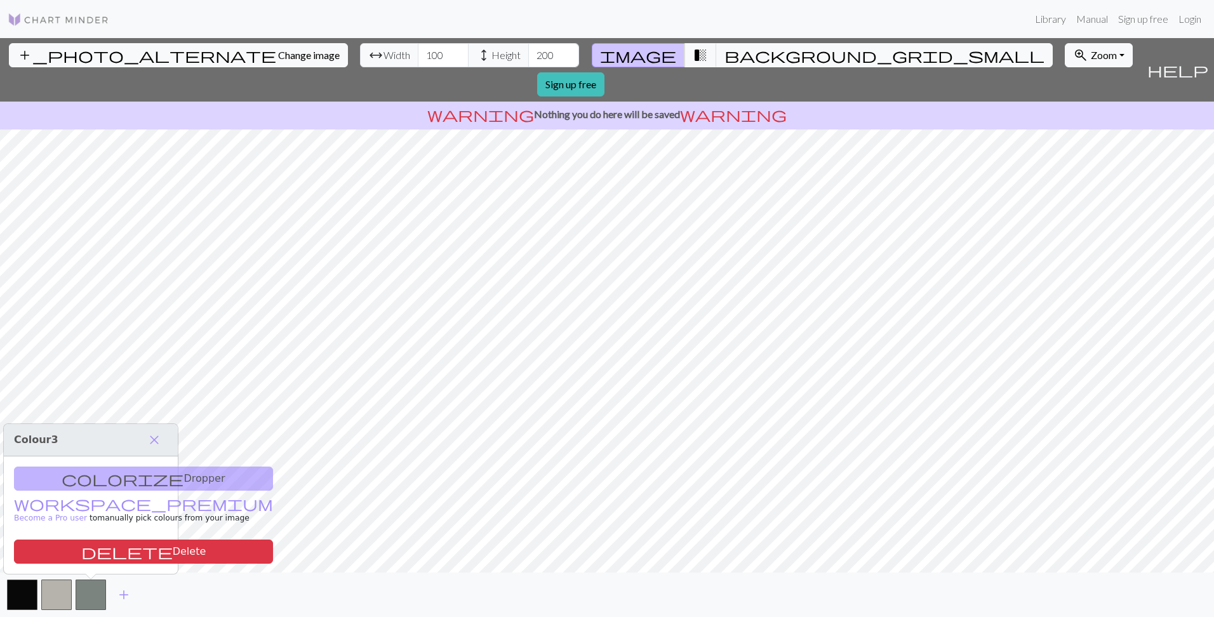  What do you see at coordinates (178, 55) in the screenshot?
I see `button: Change image` at bounding box center [178, 55].